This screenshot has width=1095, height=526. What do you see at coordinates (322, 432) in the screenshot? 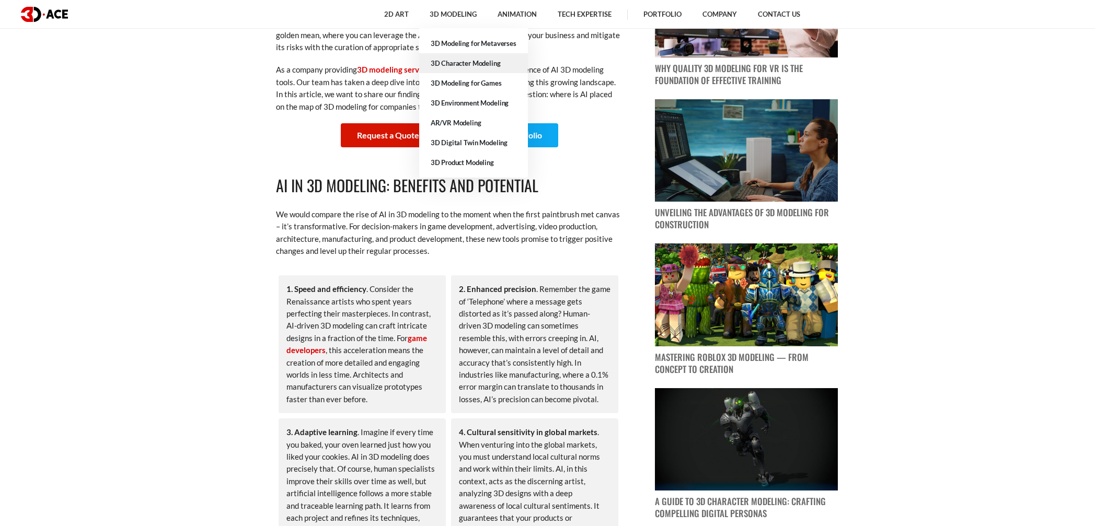
I see `strong: 3. Adaptive learning` at bounding box center [322, 432].